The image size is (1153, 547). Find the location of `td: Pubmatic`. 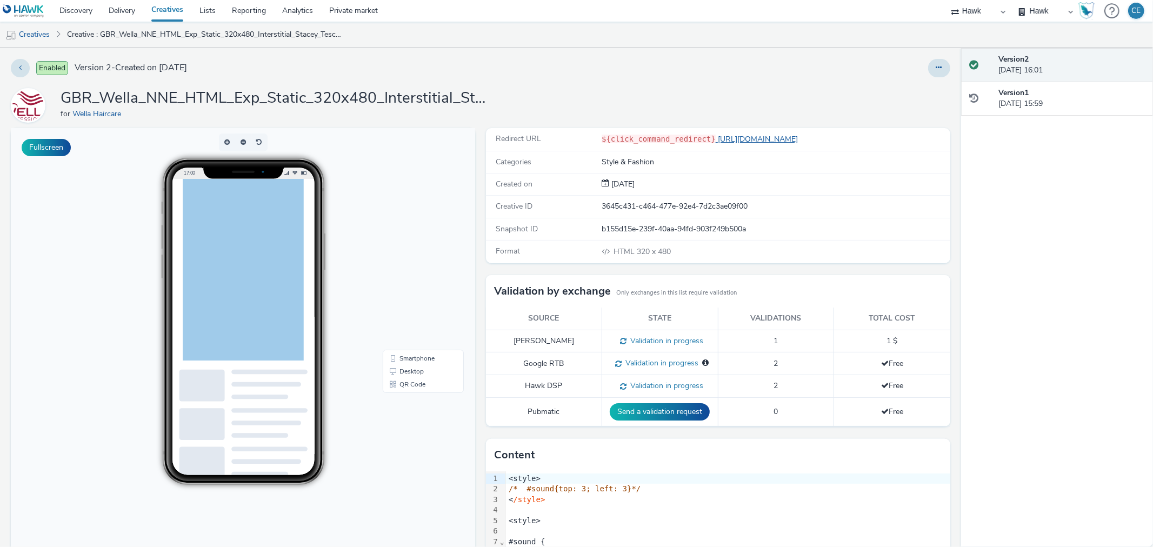

td: Pubmatic is located at coordinates (544, 412).